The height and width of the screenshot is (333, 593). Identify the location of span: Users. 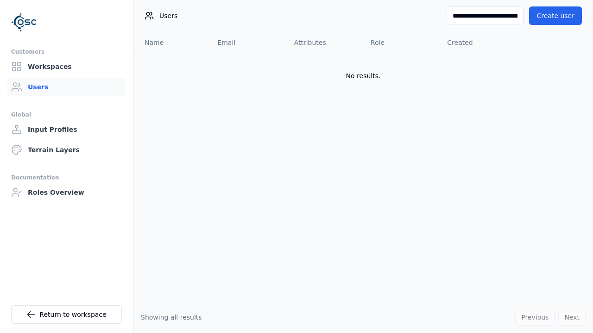
(168, 16).